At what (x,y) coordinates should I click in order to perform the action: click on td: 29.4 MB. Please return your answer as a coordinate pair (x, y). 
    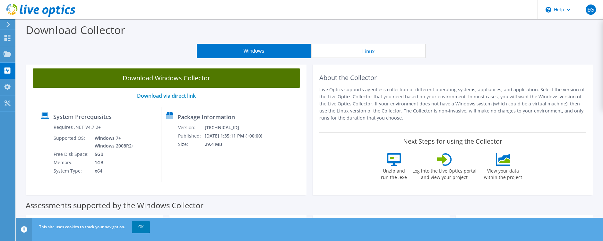
    Looking at the image, I should click on (237, 144).